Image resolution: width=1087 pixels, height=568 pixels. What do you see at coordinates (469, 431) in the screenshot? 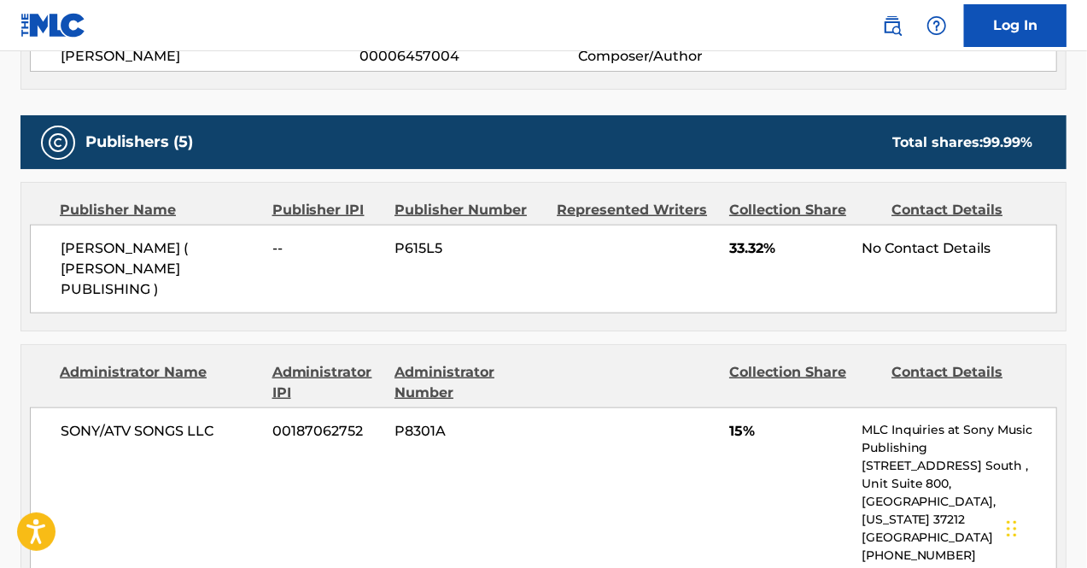
I see `span: P8301A` at bounding box center [469, 431].